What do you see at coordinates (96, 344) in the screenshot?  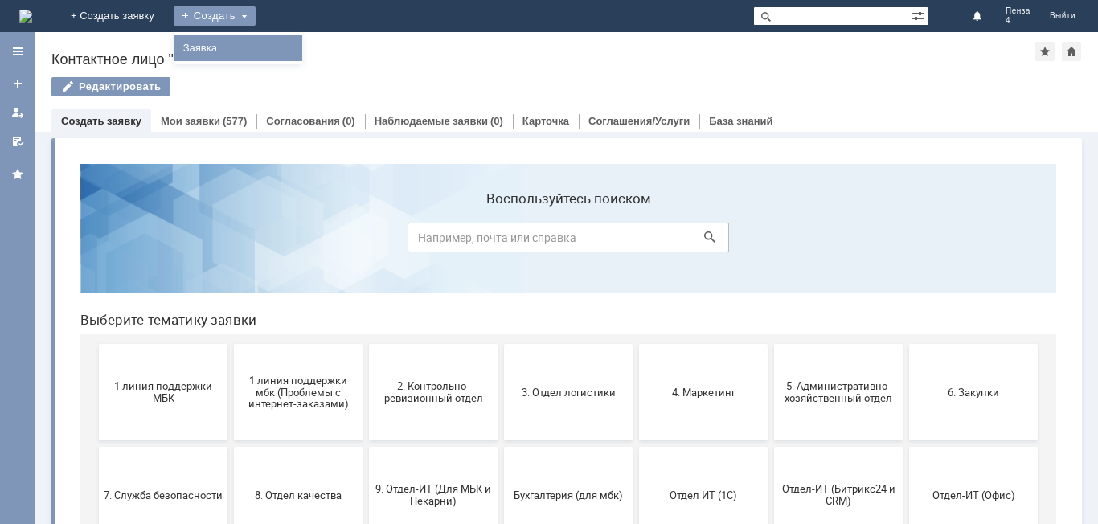 I see `button: 7. Служба безопасности` at bounding box center [96, 344].